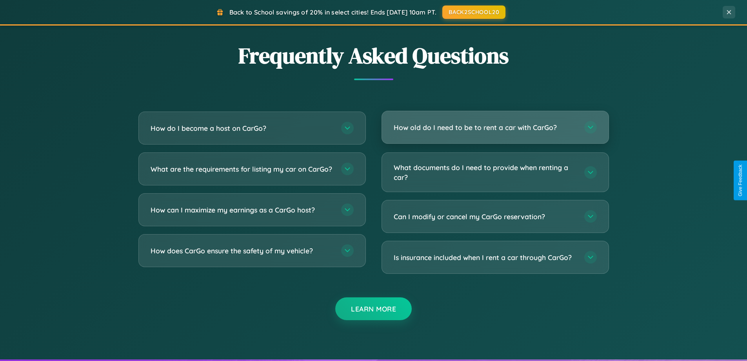 This screenshot has height=361, width=747. What do you see at coordinates (485, 172) in the screenshot?
I see `h3: What documents do I need to provide when renting a car?` at bounding box center [485, 172].